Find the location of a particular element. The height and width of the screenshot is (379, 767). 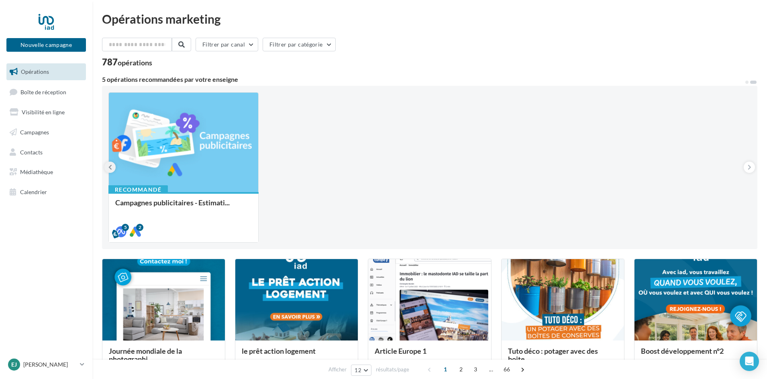

span: 3 is located at coordinates (475, 370).